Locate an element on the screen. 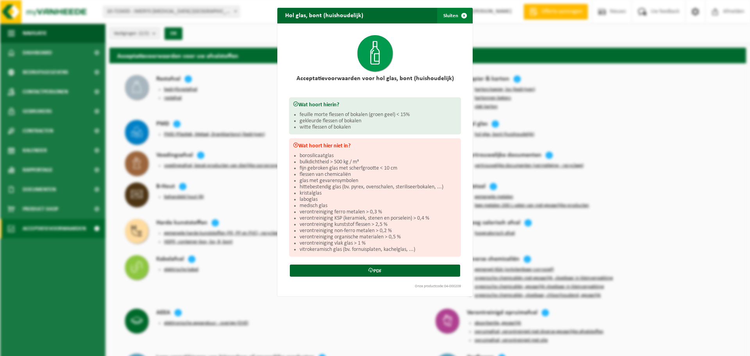 This screenshot has height=356, width=750. button: Sluiten is located at coordinates (454, 16).